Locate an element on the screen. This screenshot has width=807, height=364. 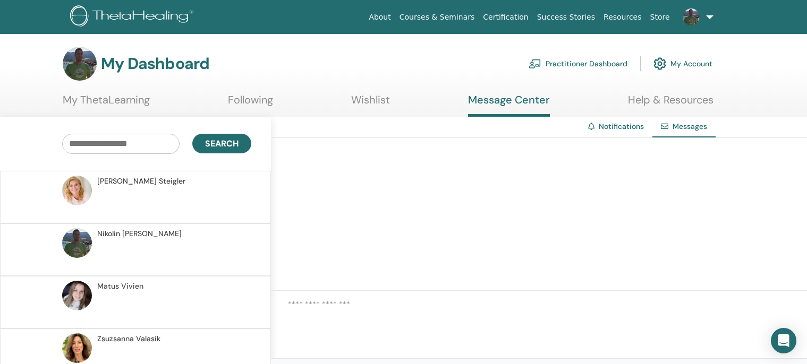
a: About is located at coordinates (379, 17).